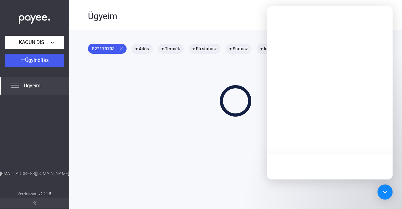 The width and height of the screenshot is (402, 209). I want to click on div: Ügyeim, so click(208, 16).